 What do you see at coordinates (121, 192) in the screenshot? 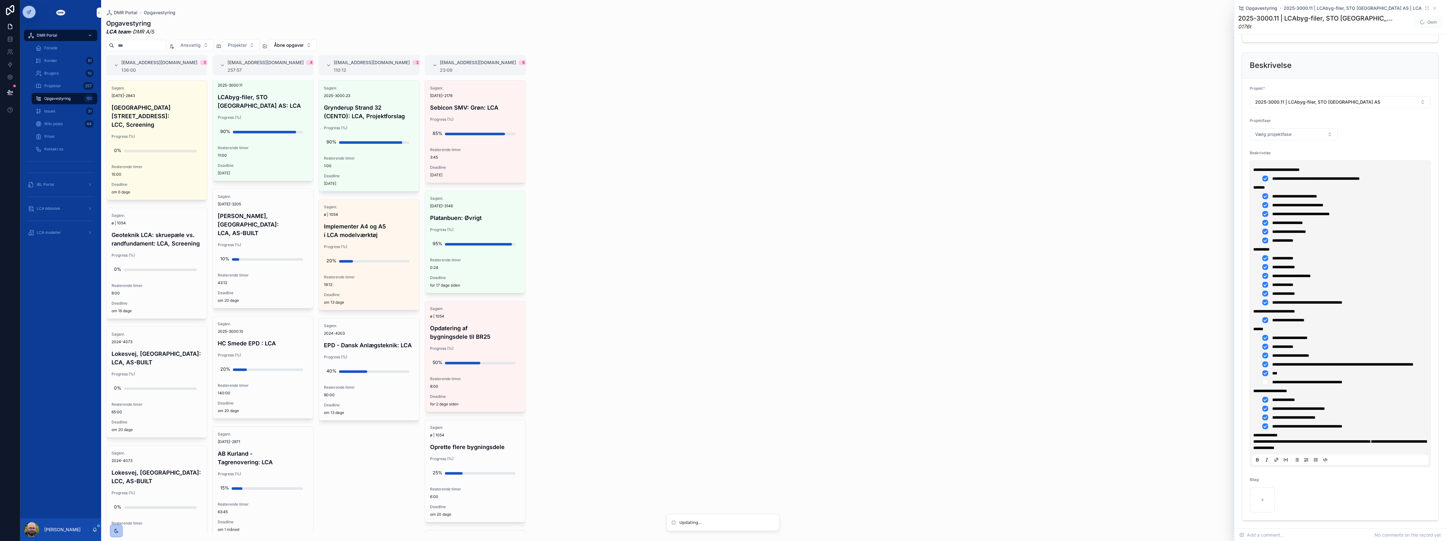
I see `p: om 6 dage` at bounding box center [121, 192].